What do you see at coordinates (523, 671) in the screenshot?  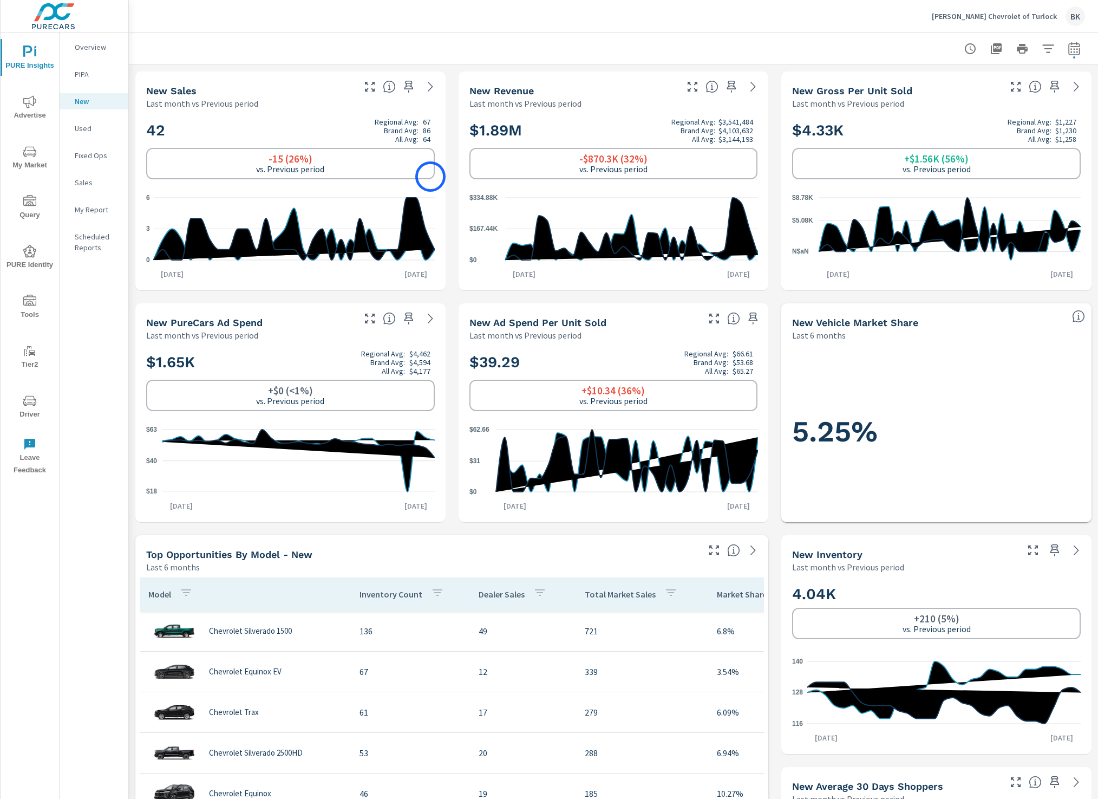 I see `p: 12` at bounding box center [523, 671].